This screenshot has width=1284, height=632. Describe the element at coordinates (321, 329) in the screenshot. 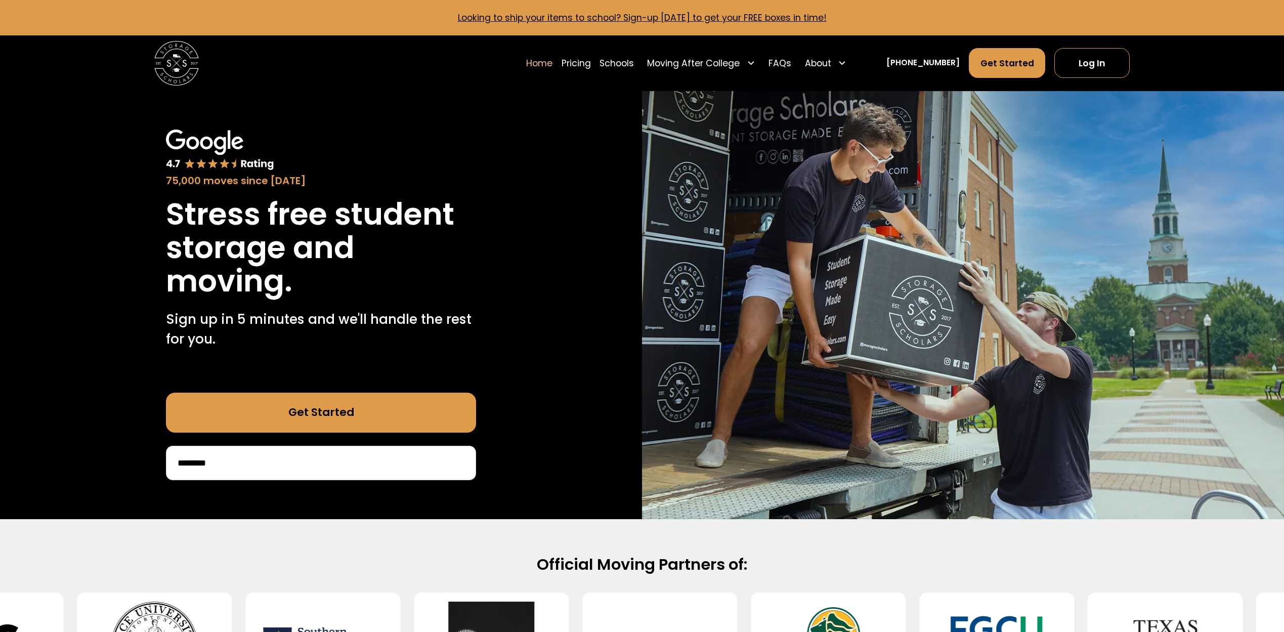

I see `p: Sign up in 5 minutes and we'll handle the rest for you.` at that location.